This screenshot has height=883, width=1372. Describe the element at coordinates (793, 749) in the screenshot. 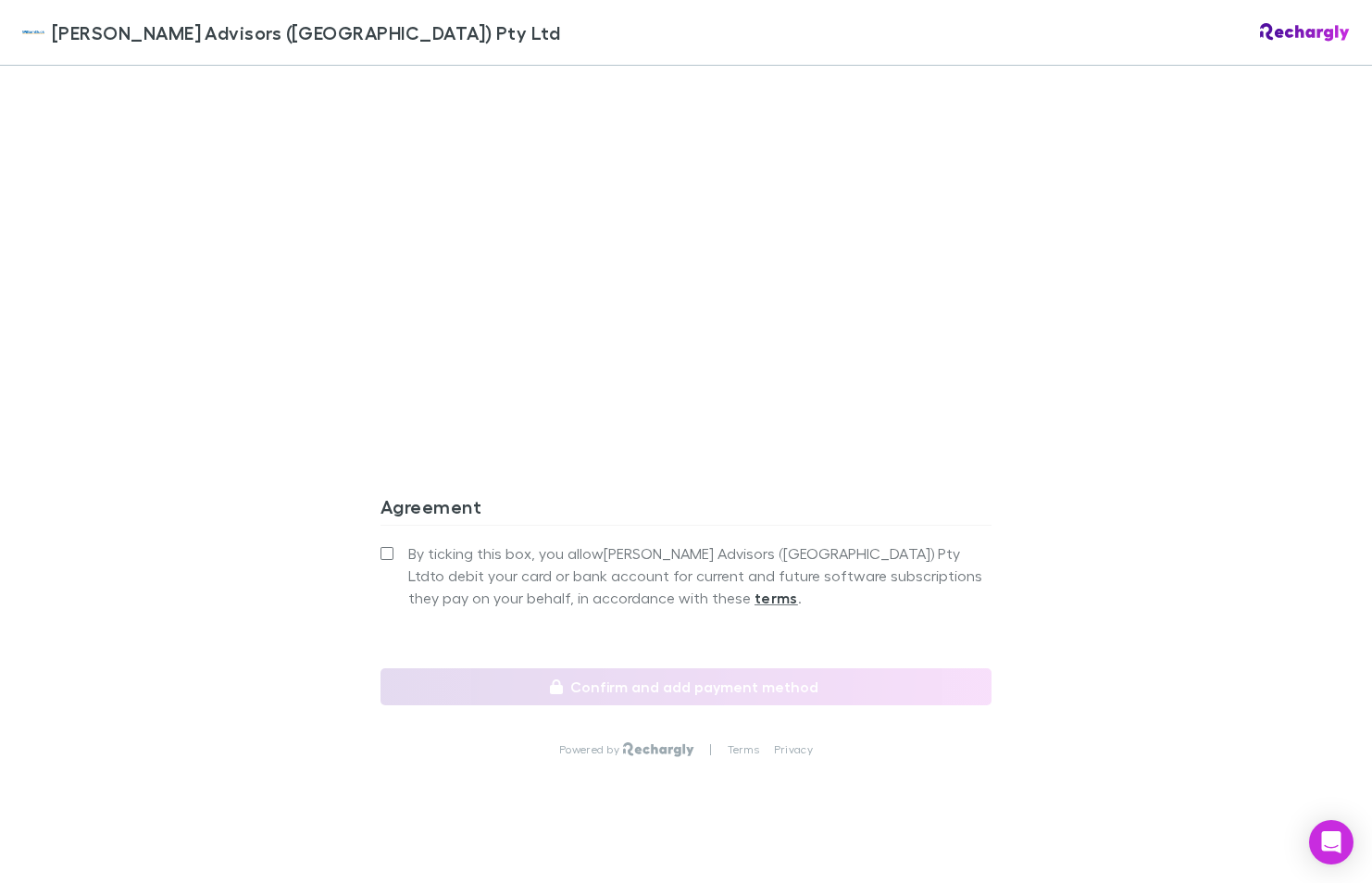

I see `p: Privacy` at that location.